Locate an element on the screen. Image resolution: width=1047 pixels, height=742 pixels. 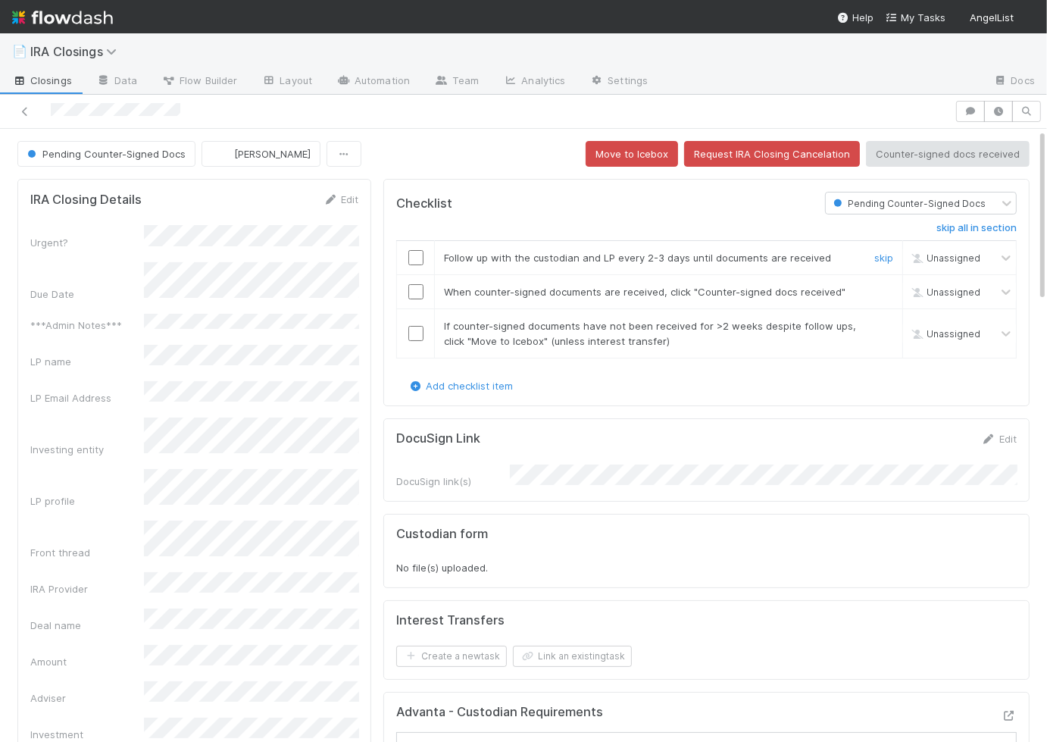
img: logo-inverted-e16ddd16eac7371096b0.svg is located at coordinates (62, 17).